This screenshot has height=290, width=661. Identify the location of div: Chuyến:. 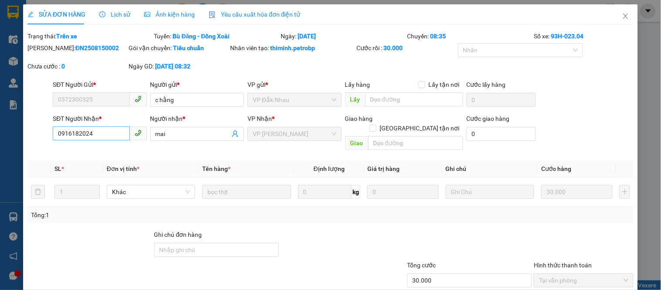
(470, 36).